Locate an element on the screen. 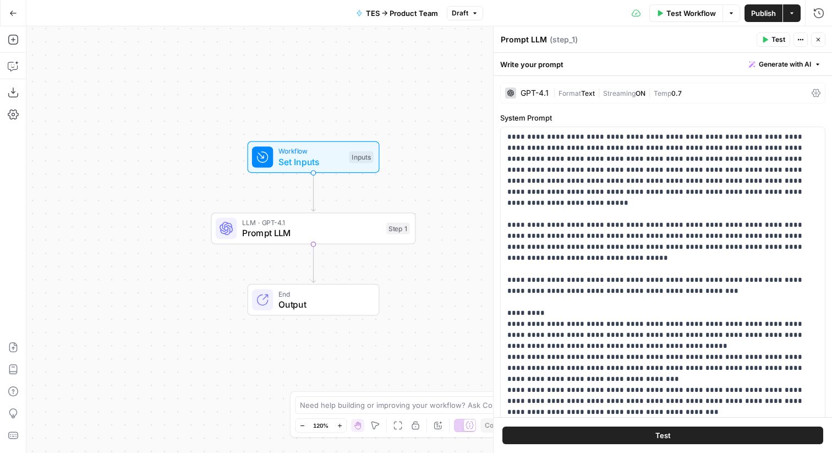 This screenshot has height=453, width=832. div: Inputs is located at coordinates (361, 157).